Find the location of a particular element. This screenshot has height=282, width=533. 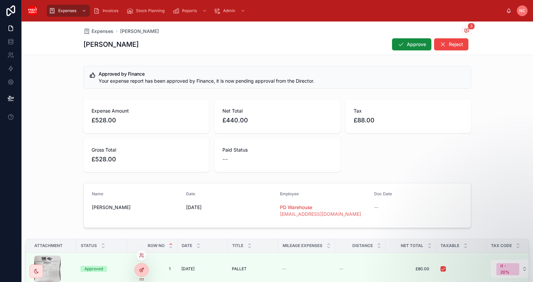

span: Mileage expenses is located at coordinates (303, 246).